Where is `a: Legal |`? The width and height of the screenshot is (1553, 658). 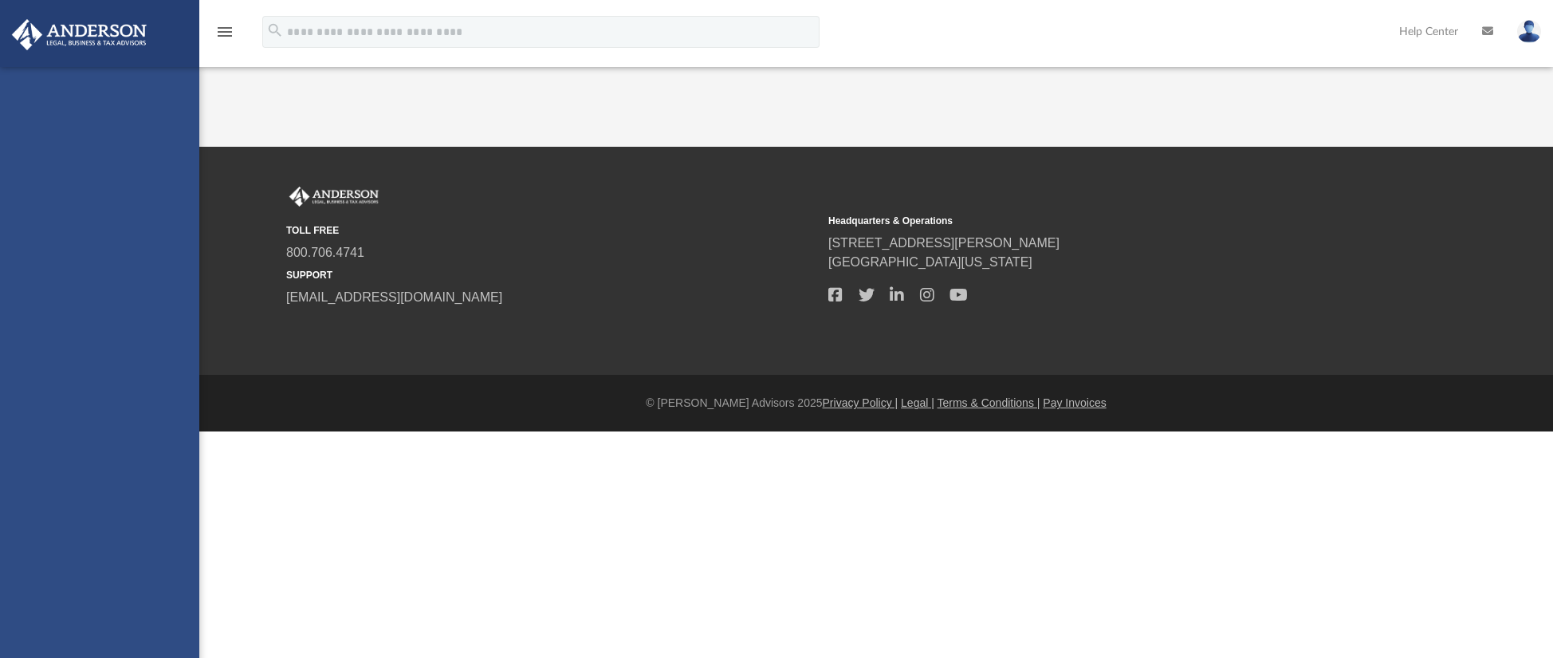 a: Legal | is located at coordinates (918, 403).